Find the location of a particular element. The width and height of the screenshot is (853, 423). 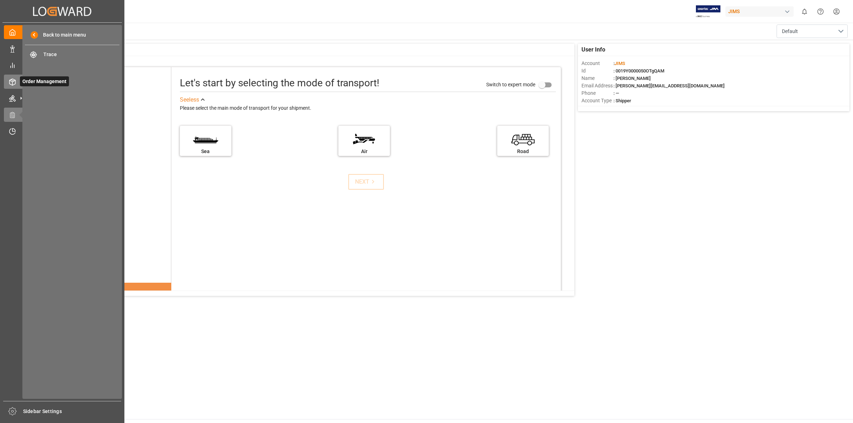

a: My Reports is located at coordinates (62, 65).